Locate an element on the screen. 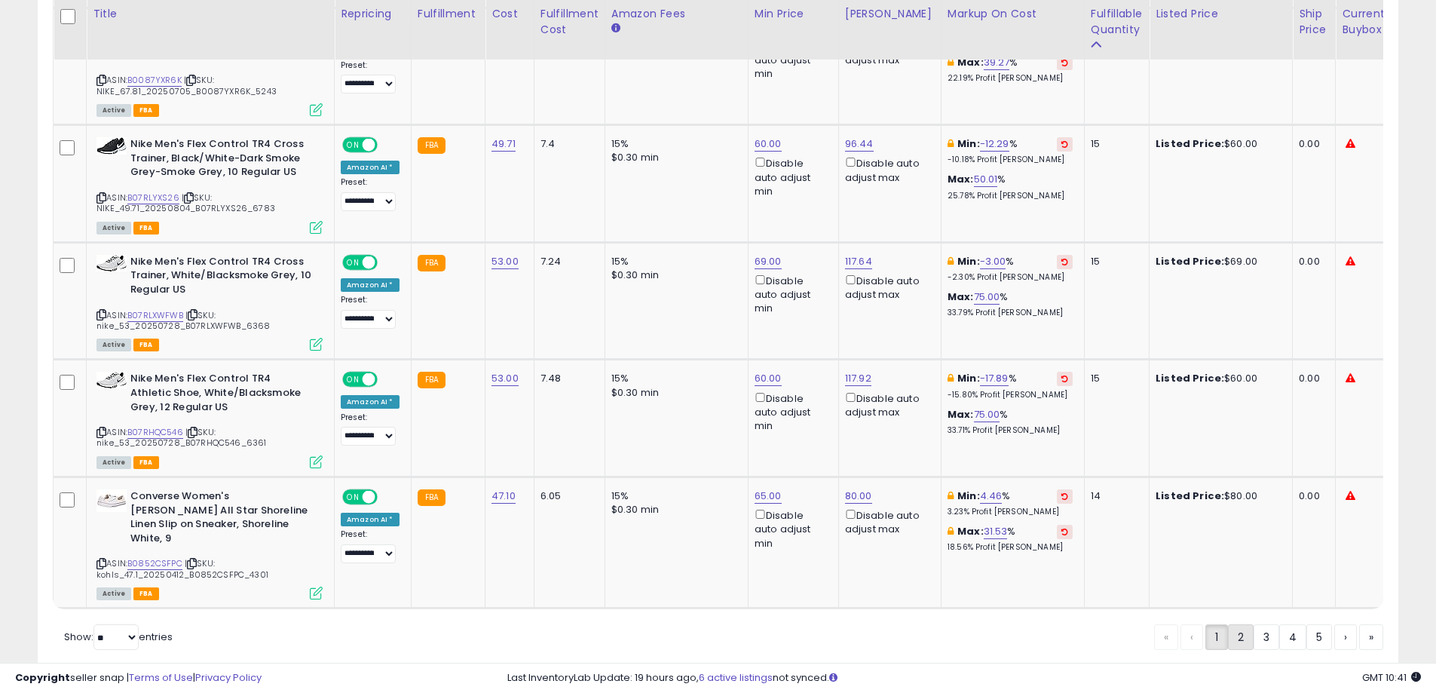  a: 65.00 is located at coordinates (768, 496).